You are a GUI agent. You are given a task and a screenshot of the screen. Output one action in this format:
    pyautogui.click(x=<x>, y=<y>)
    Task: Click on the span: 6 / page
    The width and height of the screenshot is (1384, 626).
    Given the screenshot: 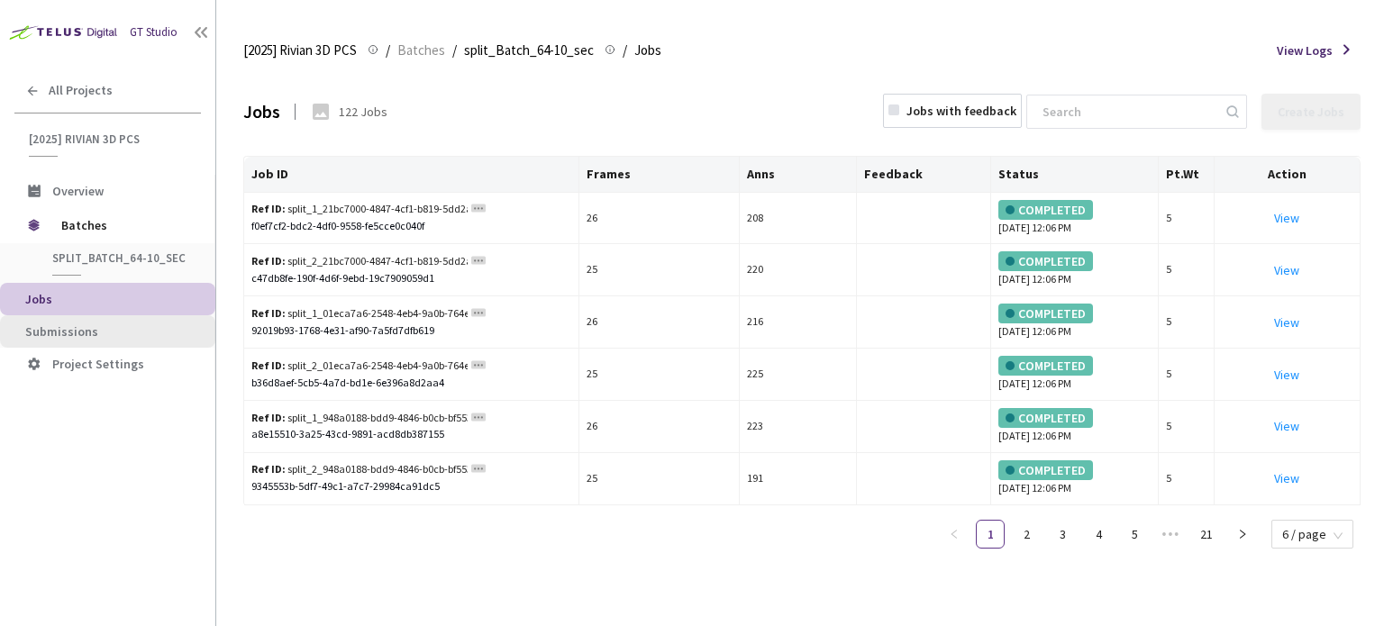 What is the action you would take?
    pyautogui.click(x=1312, y=534)
    